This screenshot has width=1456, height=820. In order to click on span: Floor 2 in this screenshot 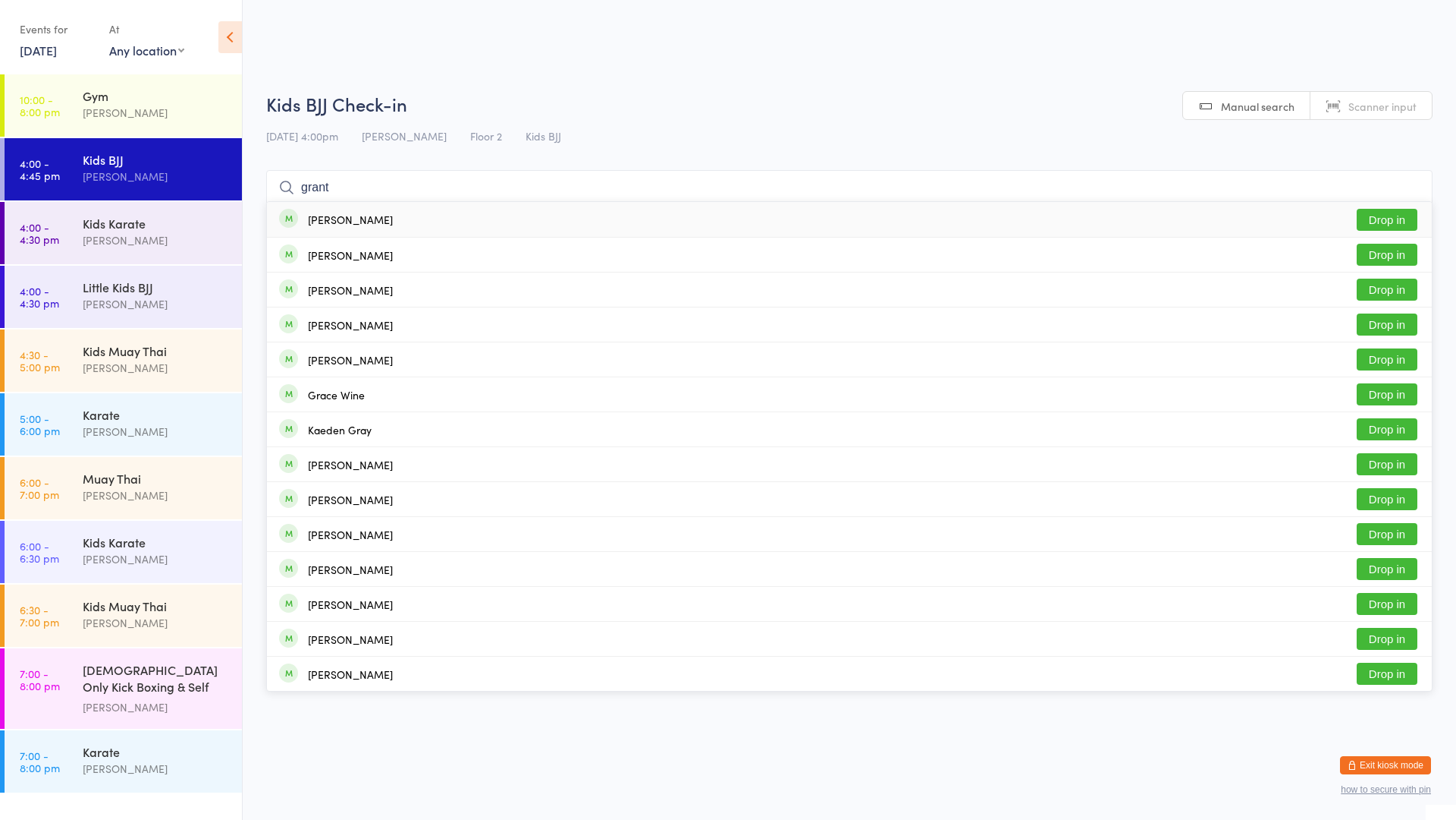, I will do `click(486, 136)`.